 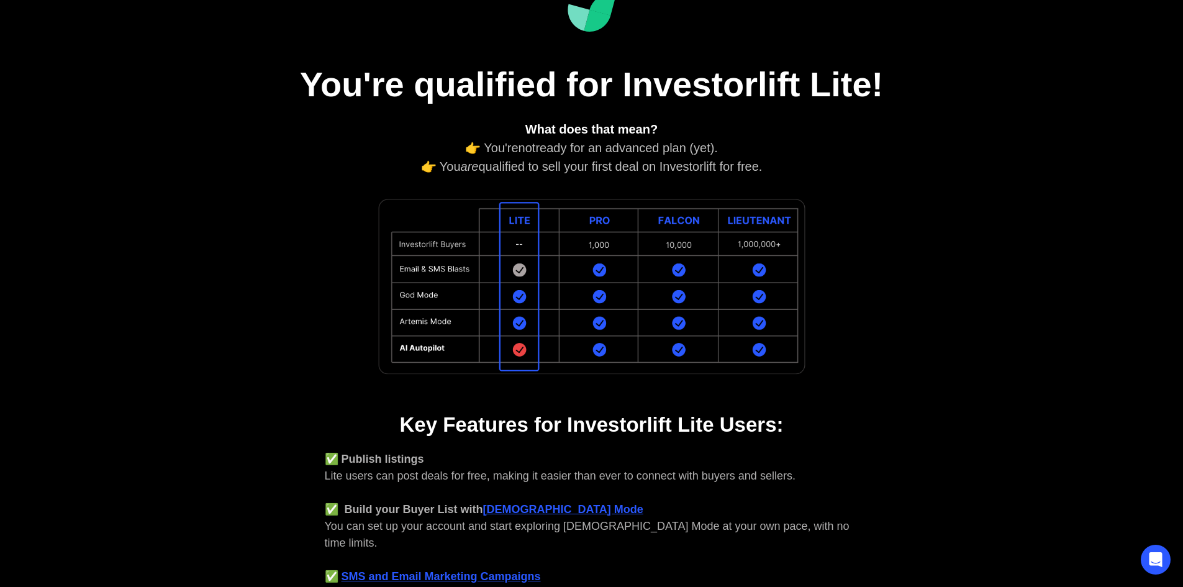 I want to click on em: are, so click(x=469, y=166).